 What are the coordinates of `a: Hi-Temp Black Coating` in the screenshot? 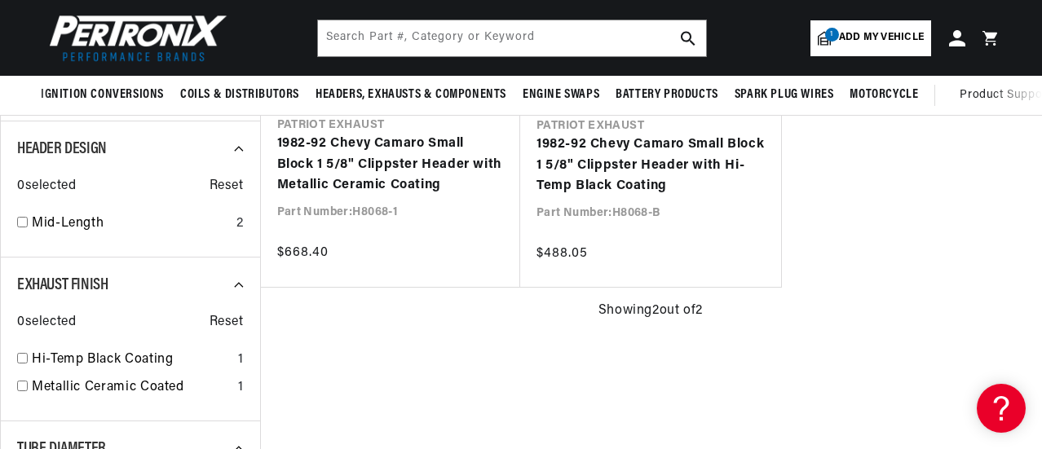 It's located at (131, 360).